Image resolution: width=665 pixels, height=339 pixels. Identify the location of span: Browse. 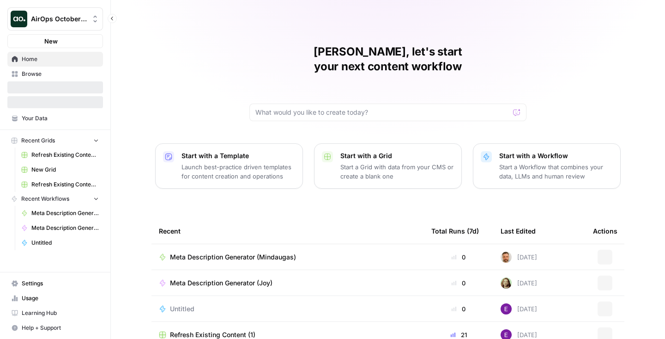
(60, 74).